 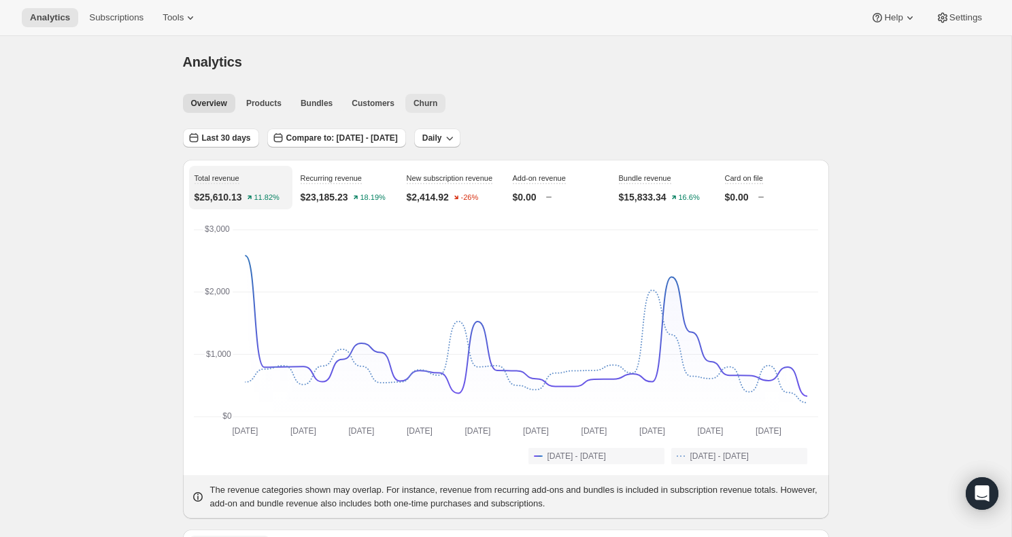 I want to click on text: -26%, so click(x=469, y=198).